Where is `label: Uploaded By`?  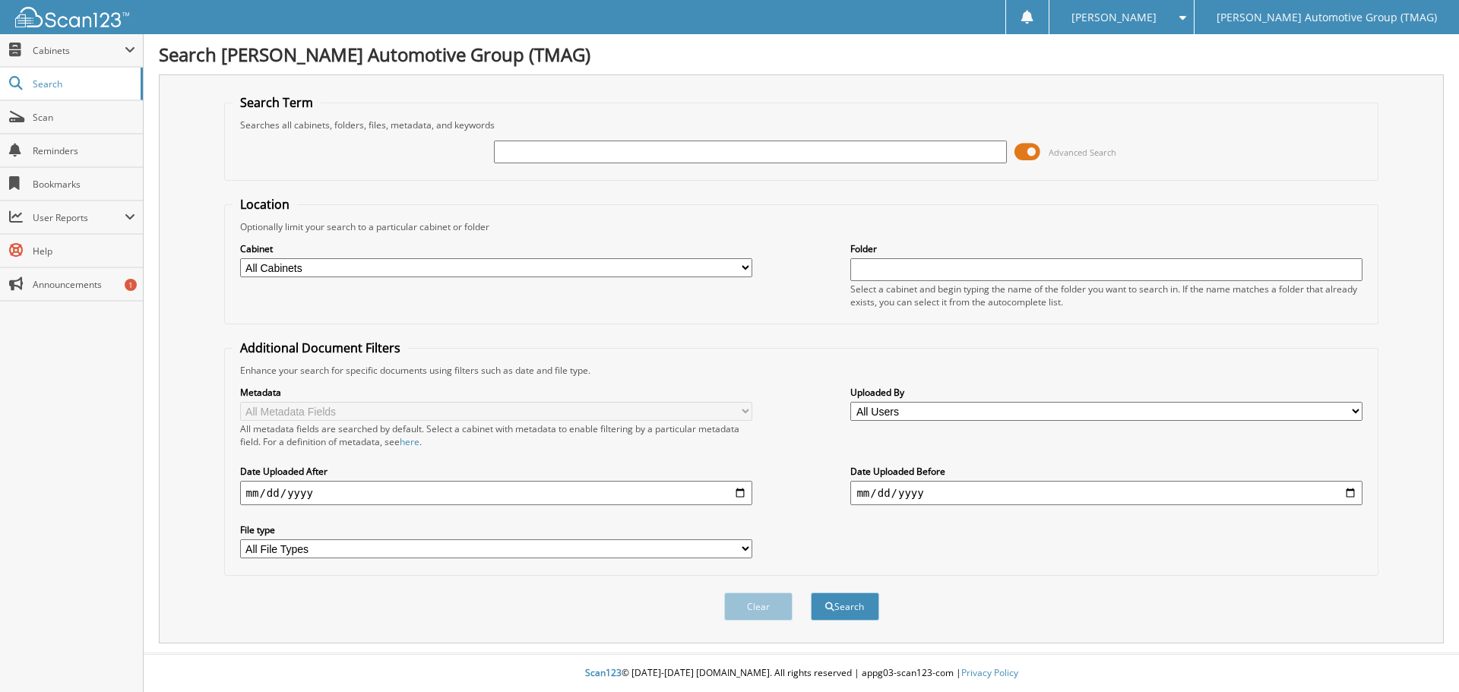 label: Uploaded By is located at coordinates (1106, 392).